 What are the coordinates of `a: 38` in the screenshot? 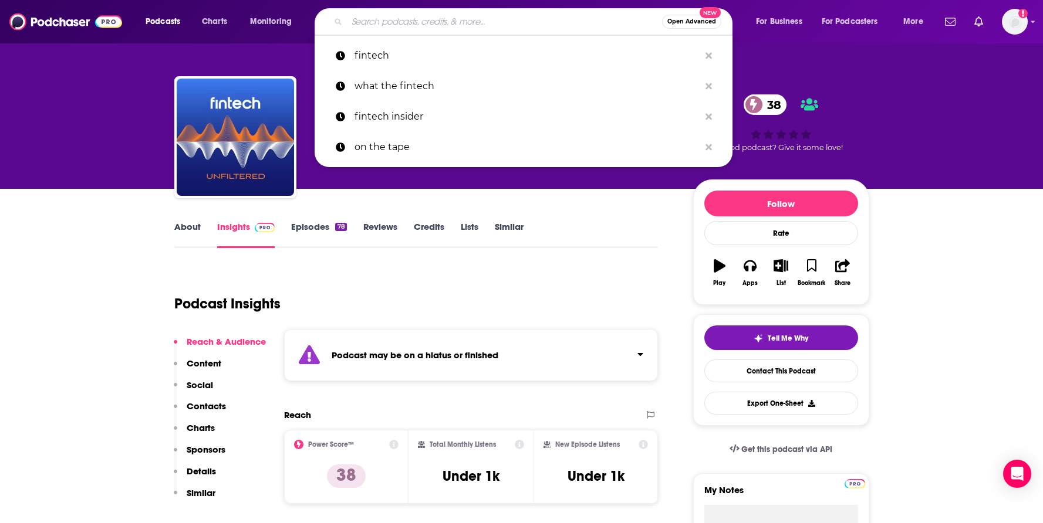 It's located at (765, 104).